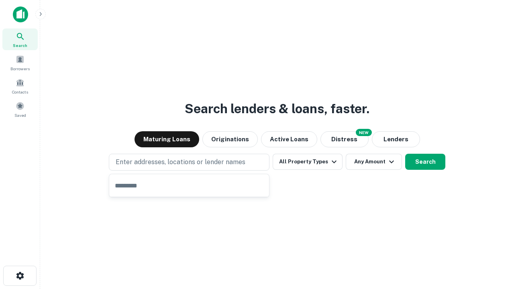  I want to click on button: Maturing Loans, so click(167, 139).